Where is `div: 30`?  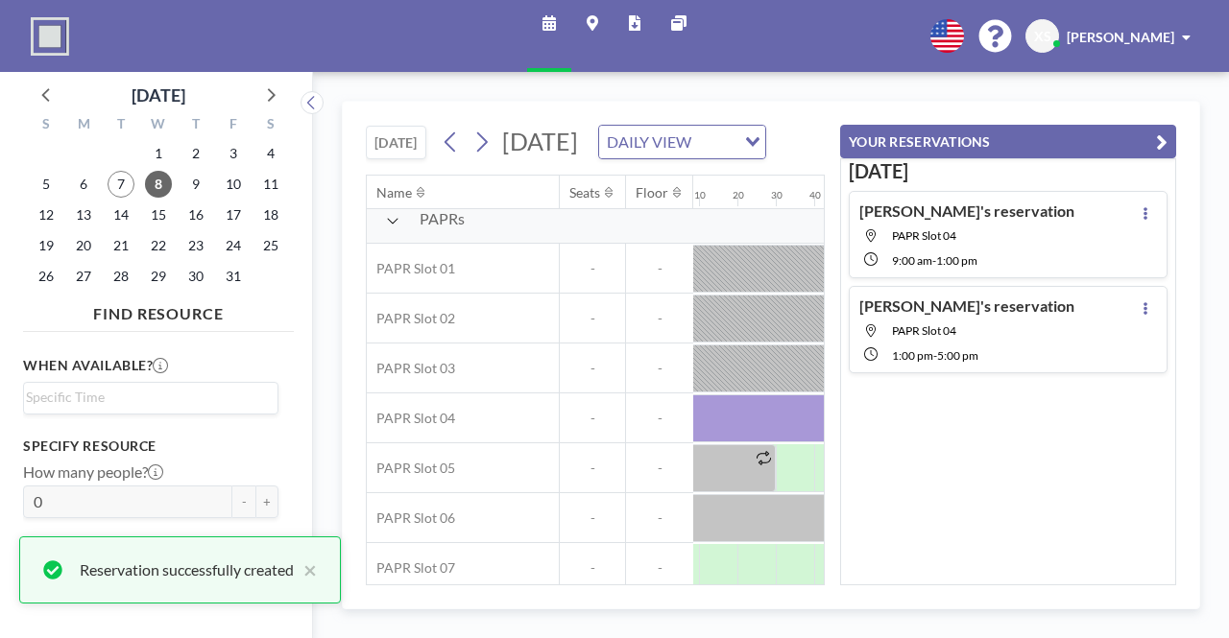 div: 30 is located at coordinates (777, 195).